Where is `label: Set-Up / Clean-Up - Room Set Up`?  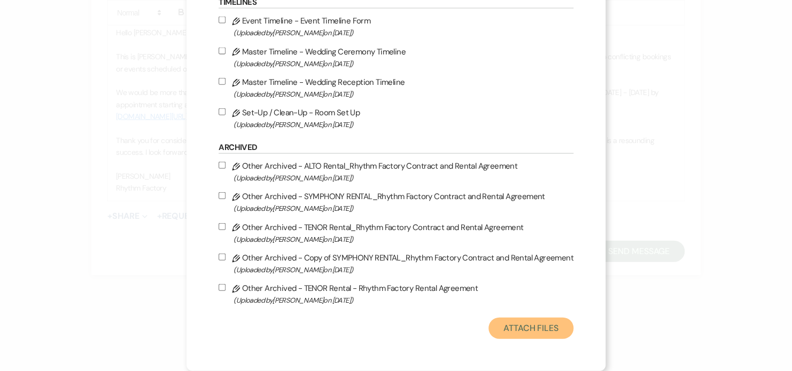
label: Set-Up / Clean-Up - Room Set Up is located at coordinates (395, 118).